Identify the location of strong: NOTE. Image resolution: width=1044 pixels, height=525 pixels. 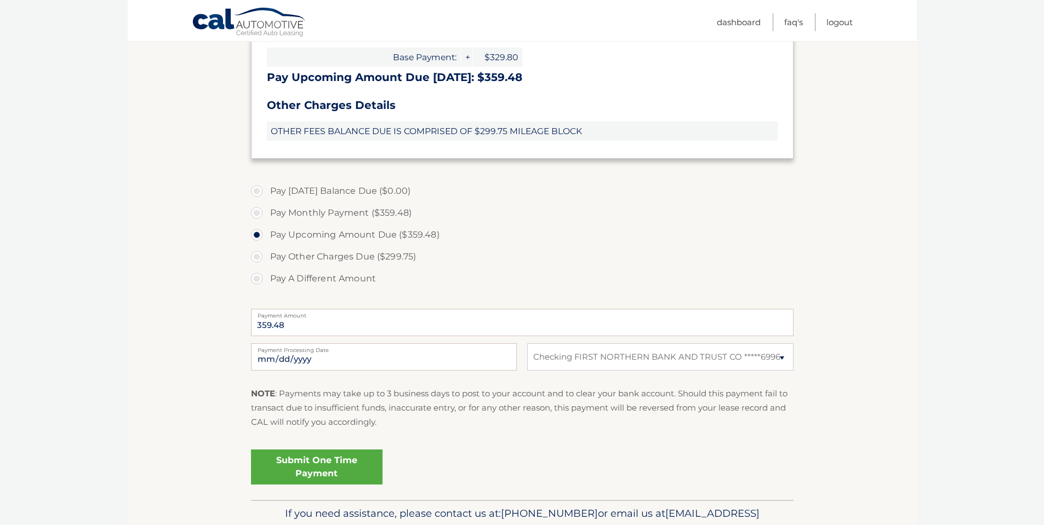
(263, 393).